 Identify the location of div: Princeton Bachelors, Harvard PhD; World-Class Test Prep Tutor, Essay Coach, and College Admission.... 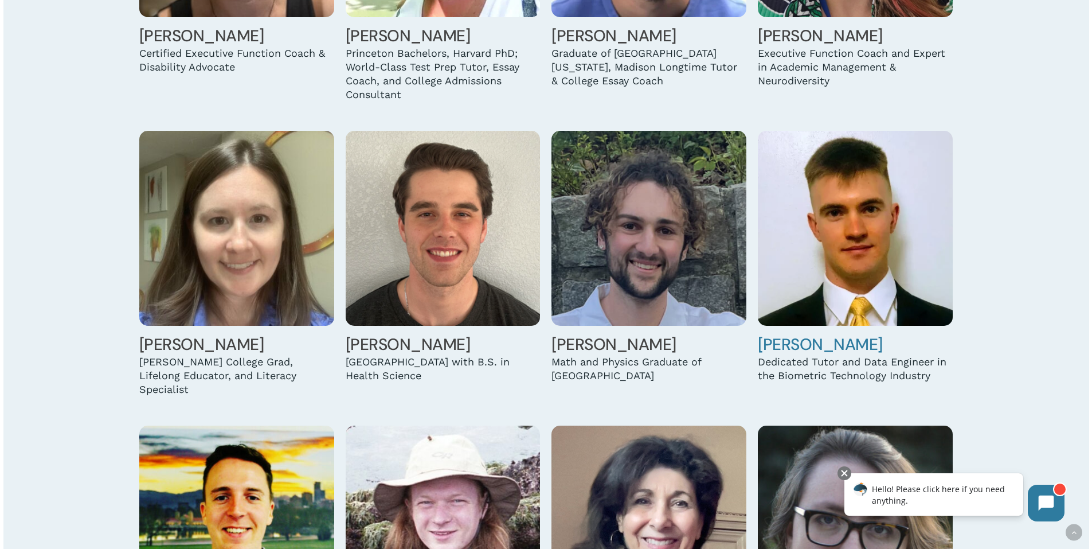
(443, 74).